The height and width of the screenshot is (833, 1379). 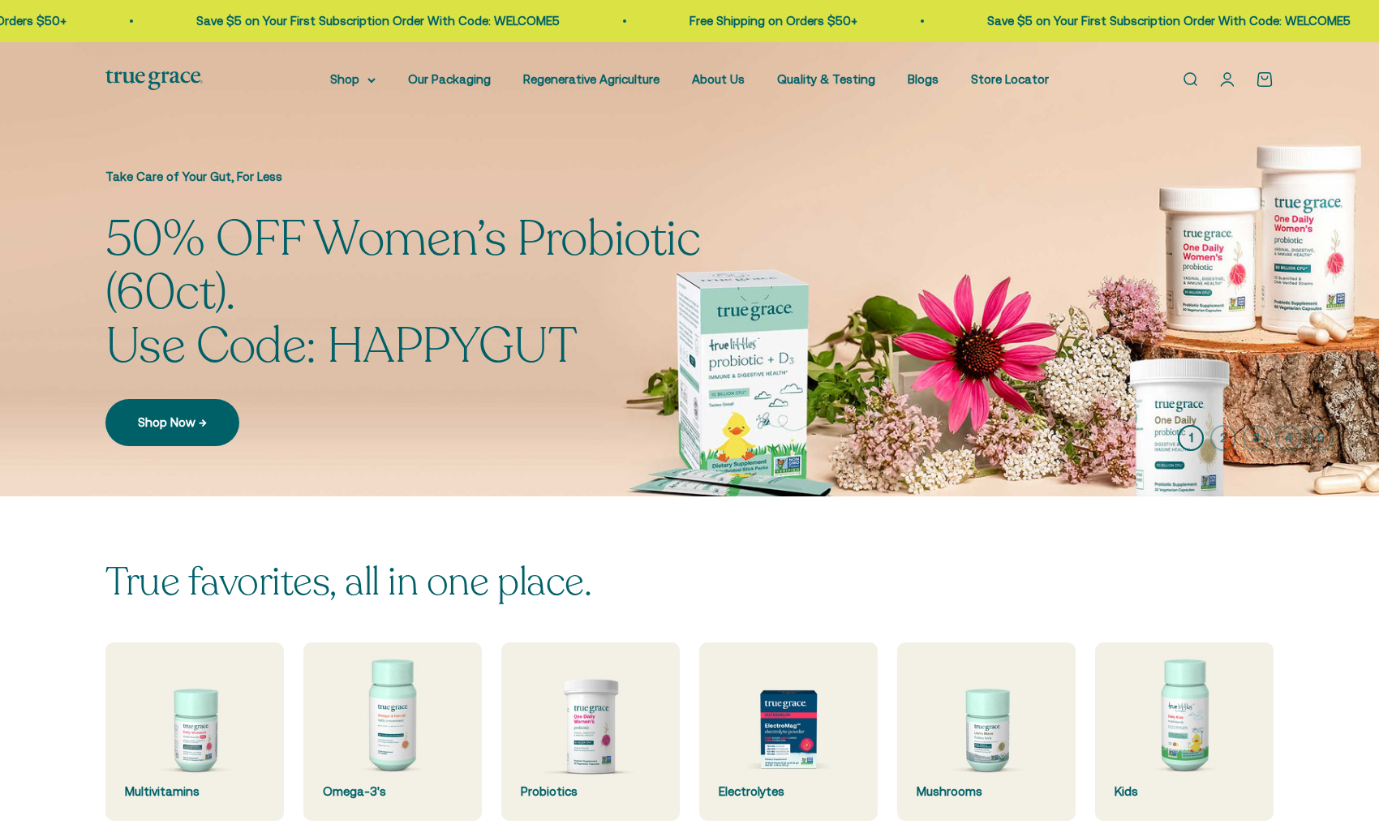 I want to click on button: 3, so click(x=1255, y=438).